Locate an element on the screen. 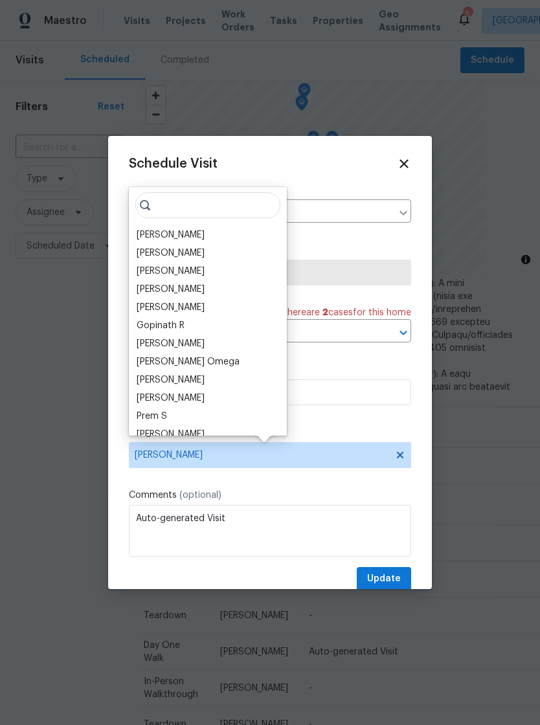  span: Schedule Visit is located at coordinates (173, 164).